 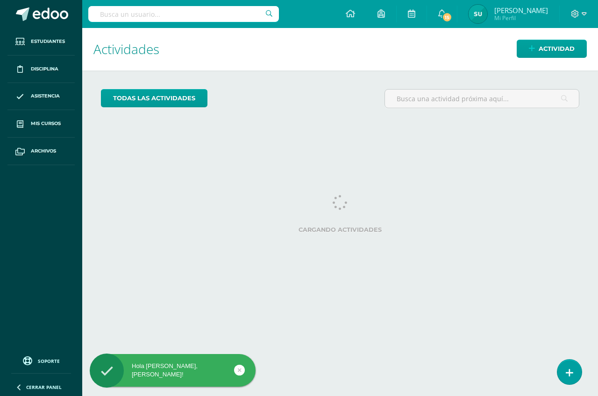 I want to click on span: Actividad, so click(x=556, y=49).